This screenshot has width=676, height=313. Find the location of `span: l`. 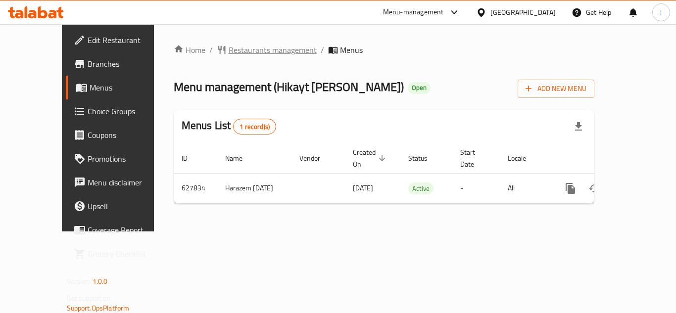

span: l is located at coordinates (660, 12).